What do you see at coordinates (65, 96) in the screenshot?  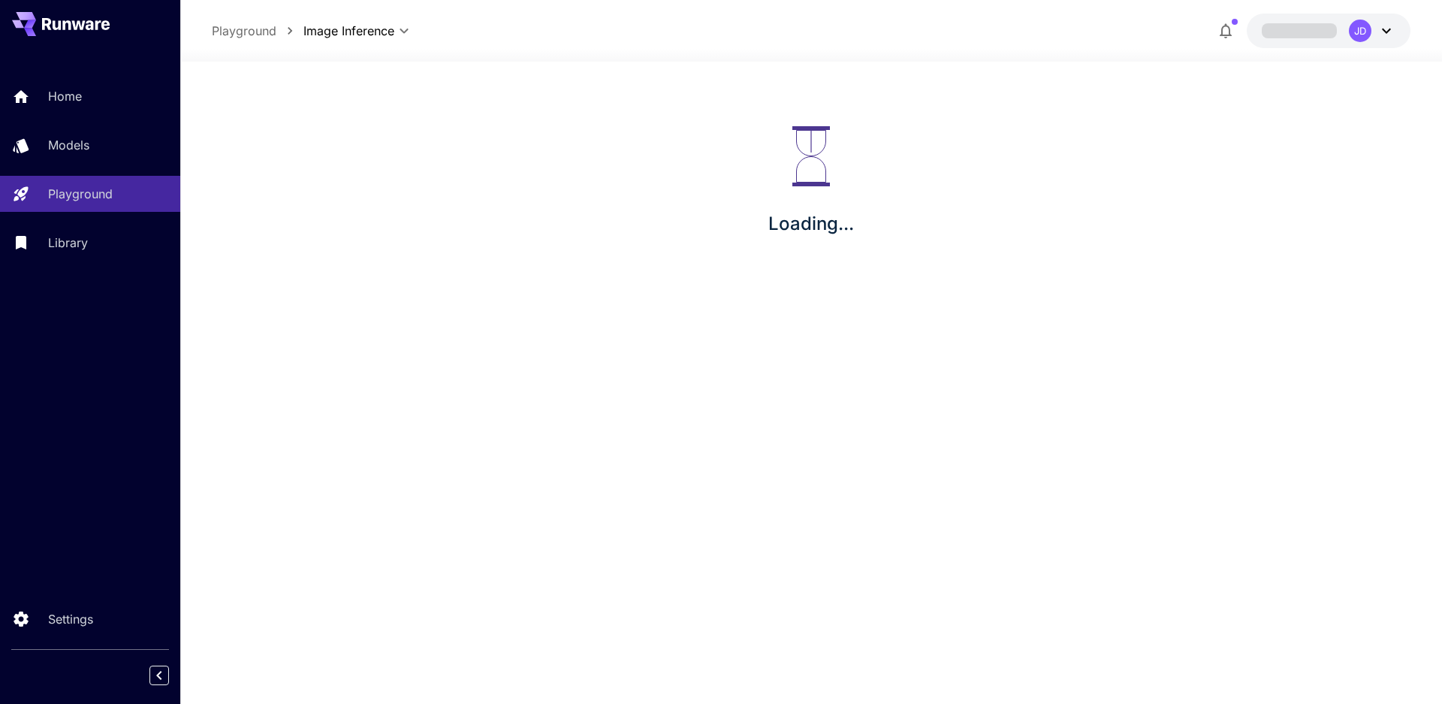 I see `p: Home` at bounding box center [65, 96].